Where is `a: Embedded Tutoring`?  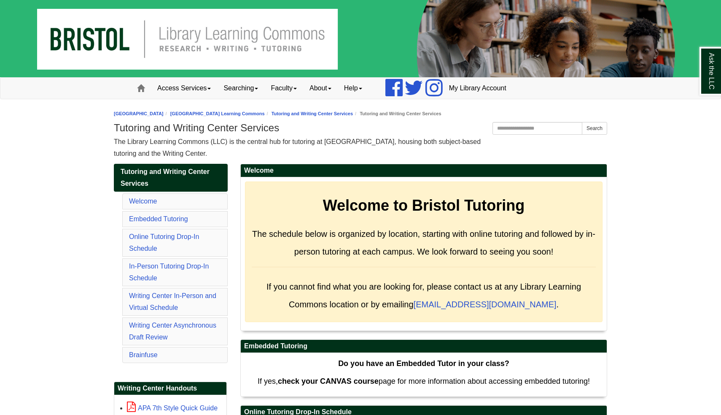
a: Embedded Tutoring is located at coordinates (159, 218).